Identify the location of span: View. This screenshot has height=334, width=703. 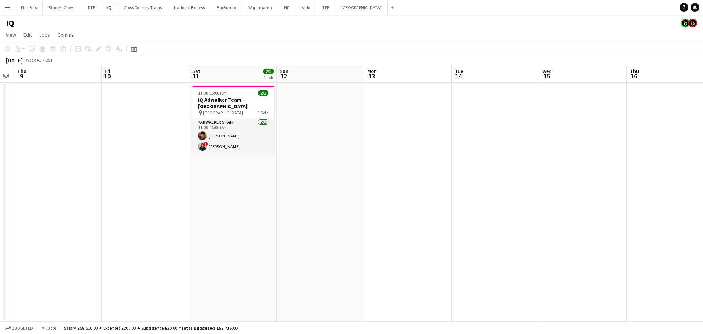
(11, 35).